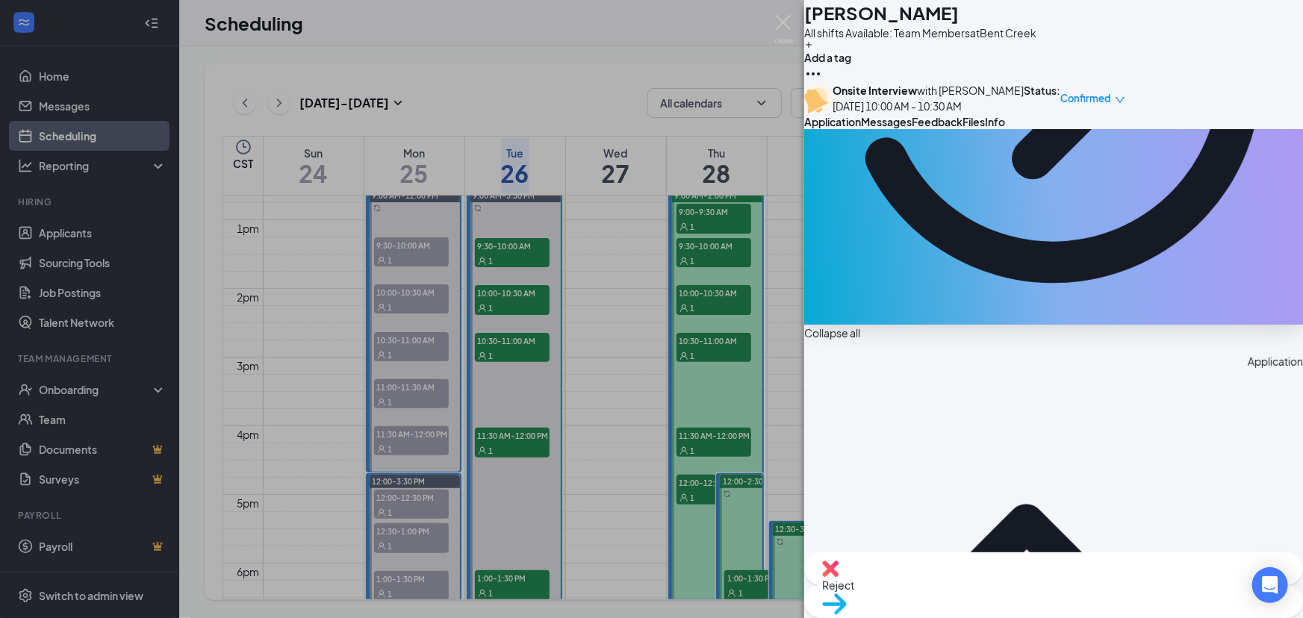 The width and height of the screenshot is (1303, 618). What do you see at coordinates (1086, 99) in the screenshot?
I see `span: Confirmed` at bounding box center [1086, 99].